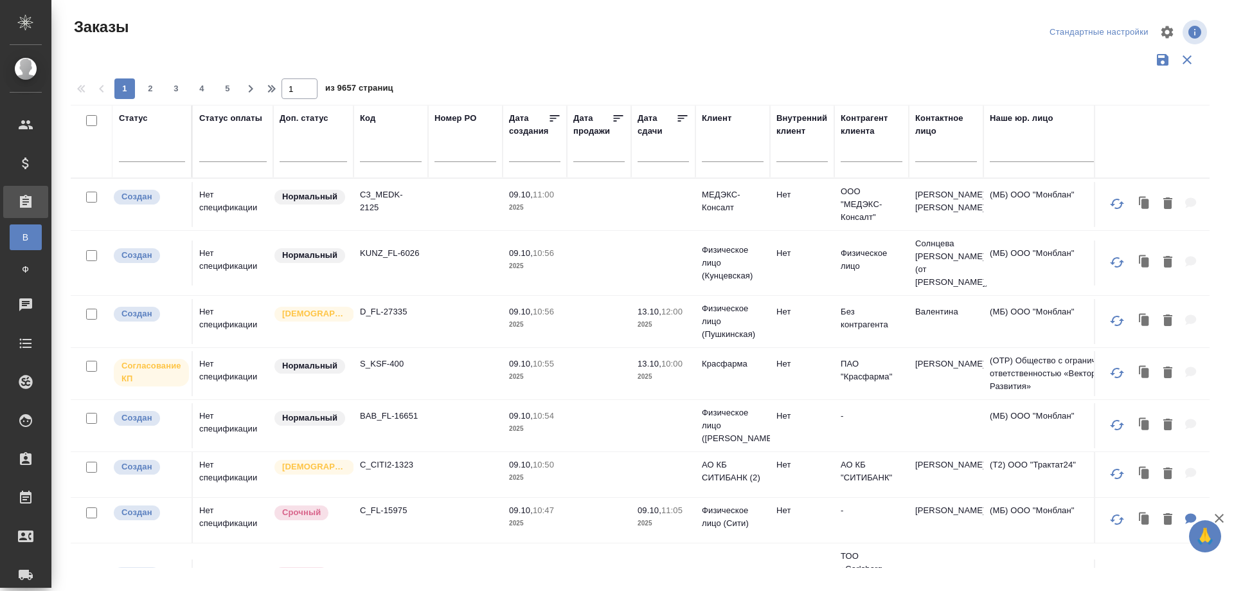 Image resolution: width=1234 pixels, height=591 pixels. What do you see at coordinates (227, 89) in the screenshot?
I see `button: 5` at bounding box center [227, 89].